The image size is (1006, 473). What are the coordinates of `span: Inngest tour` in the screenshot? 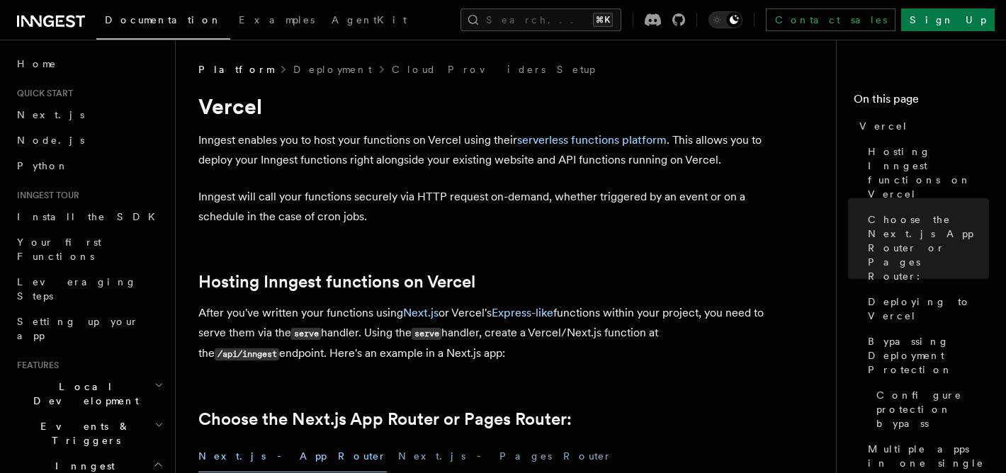 It's located at (45, 196).